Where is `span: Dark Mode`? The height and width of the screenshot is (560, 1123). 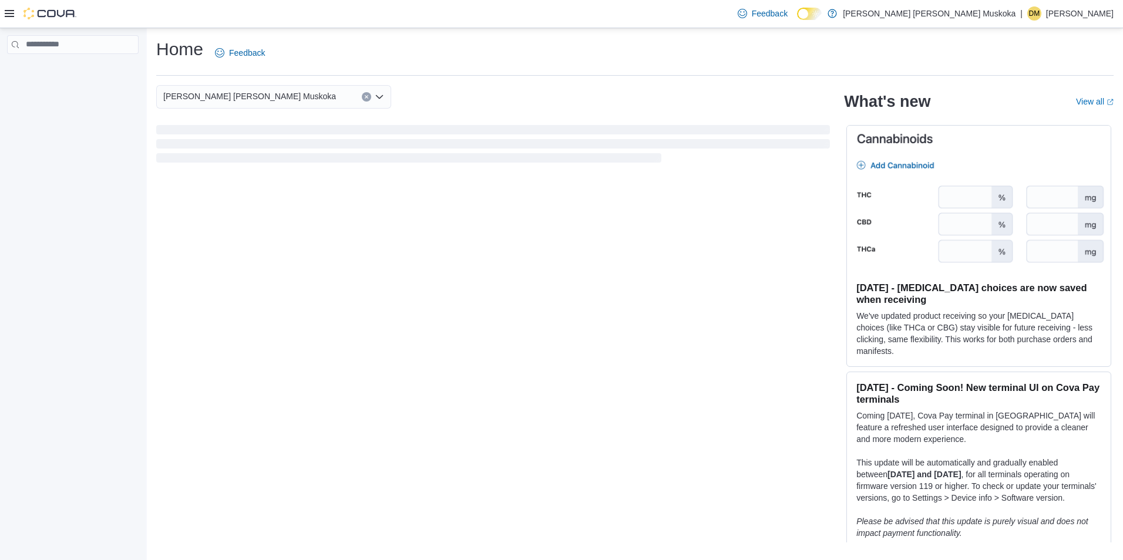
span: Dark Mode is located at coordinates (797, 20).